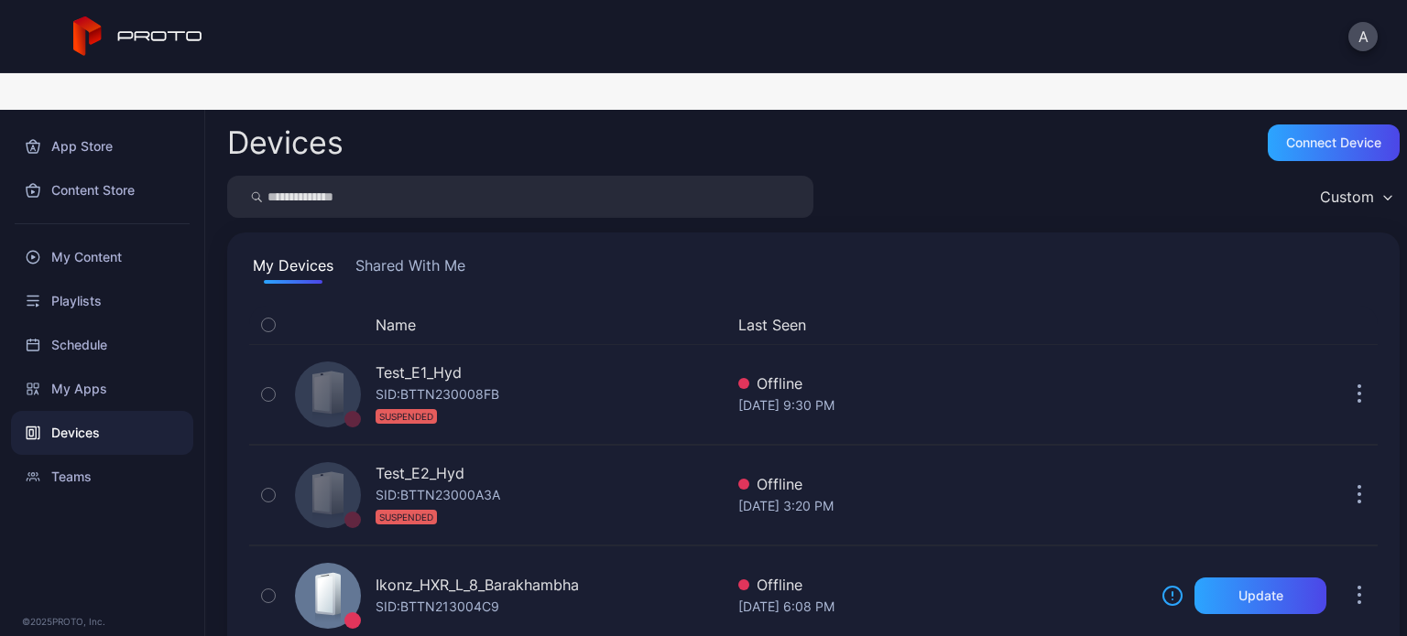 The image size is (1407, 636). What do you see at coordinates (102, 190) in the screenshot?
I see `div: Content Store` at bounding box center [102, 190].